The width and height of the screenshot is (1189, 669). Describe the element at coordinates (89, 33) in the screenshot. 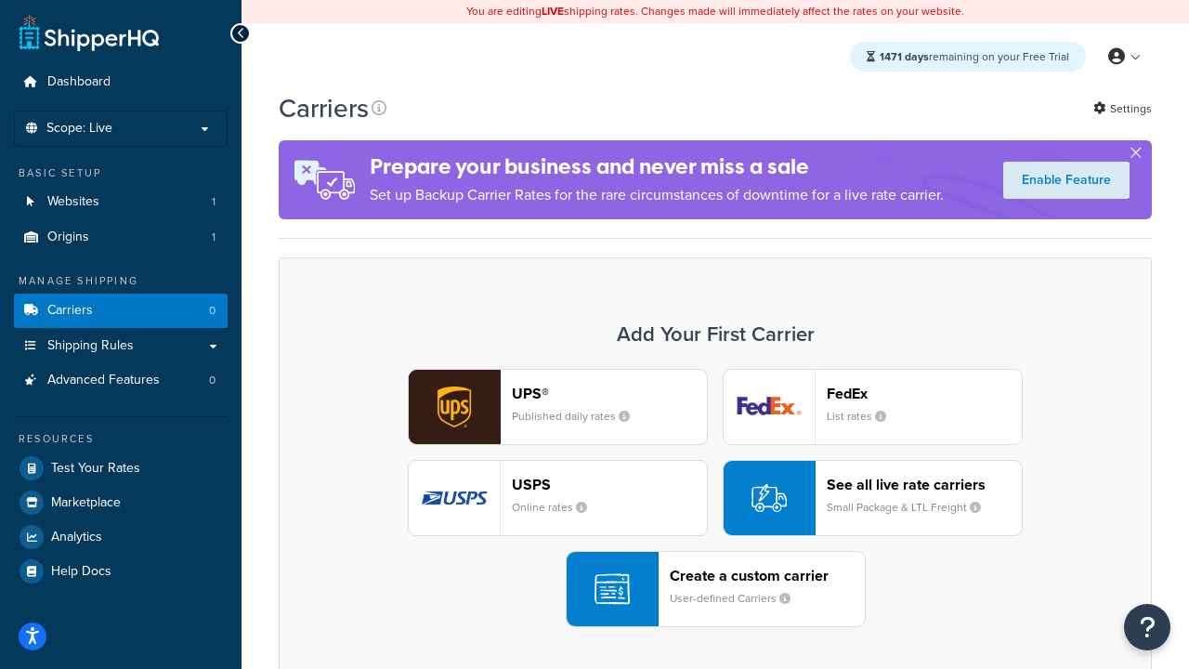

I see `a: ShipperHQ Home` at that location.